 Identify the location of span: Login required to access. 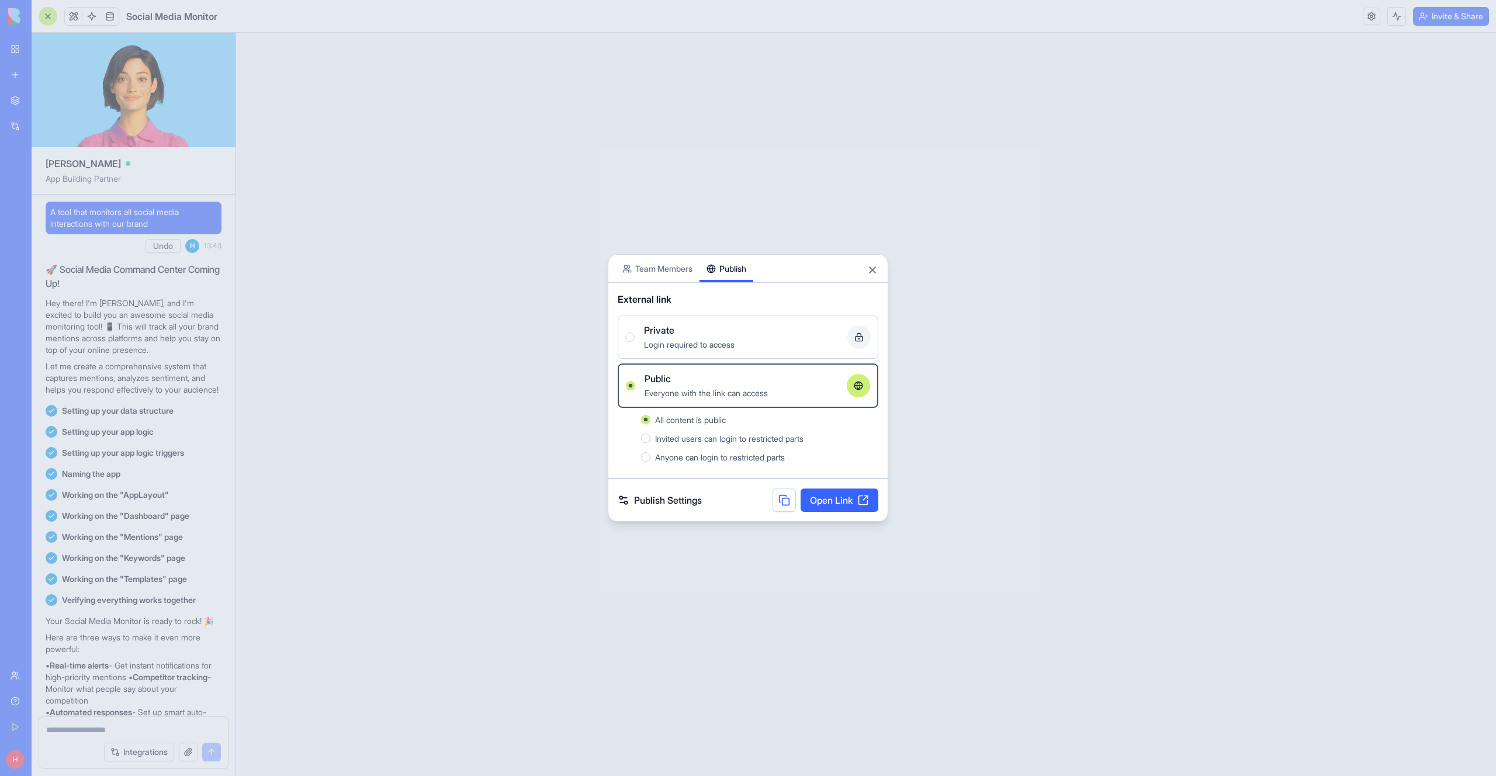
(689, 344).